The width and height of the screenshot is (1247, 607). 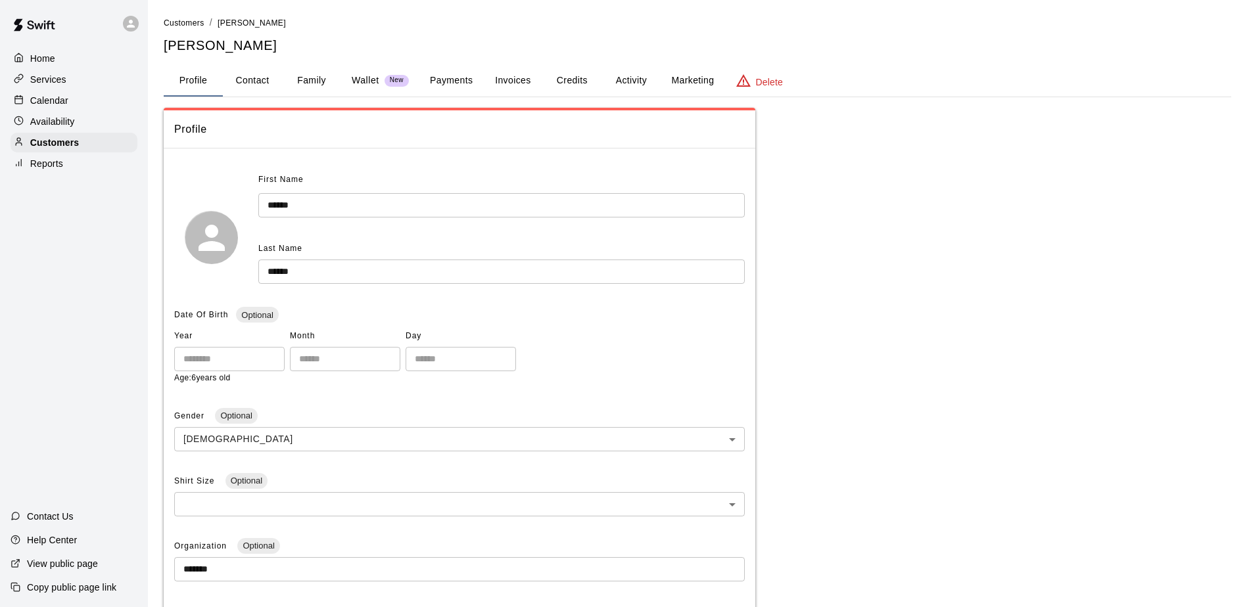 I want to click on span: Day, so click(x=461, y=337).